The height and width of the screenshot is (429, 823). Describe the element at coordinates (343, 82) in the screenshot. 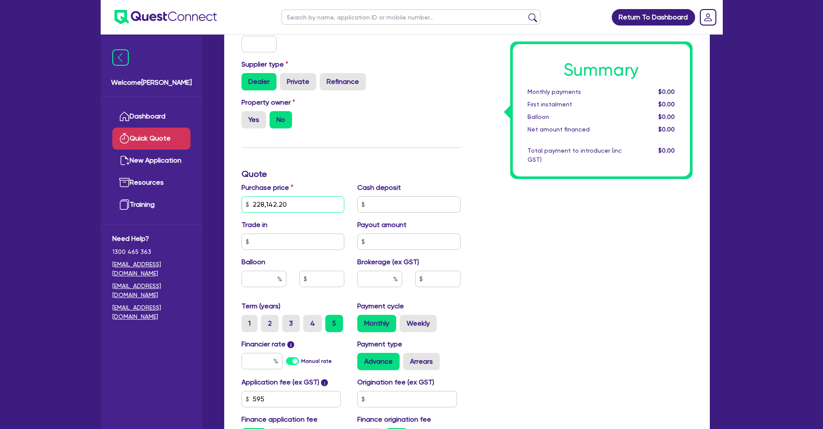

I see `label: Refinance` at that location.